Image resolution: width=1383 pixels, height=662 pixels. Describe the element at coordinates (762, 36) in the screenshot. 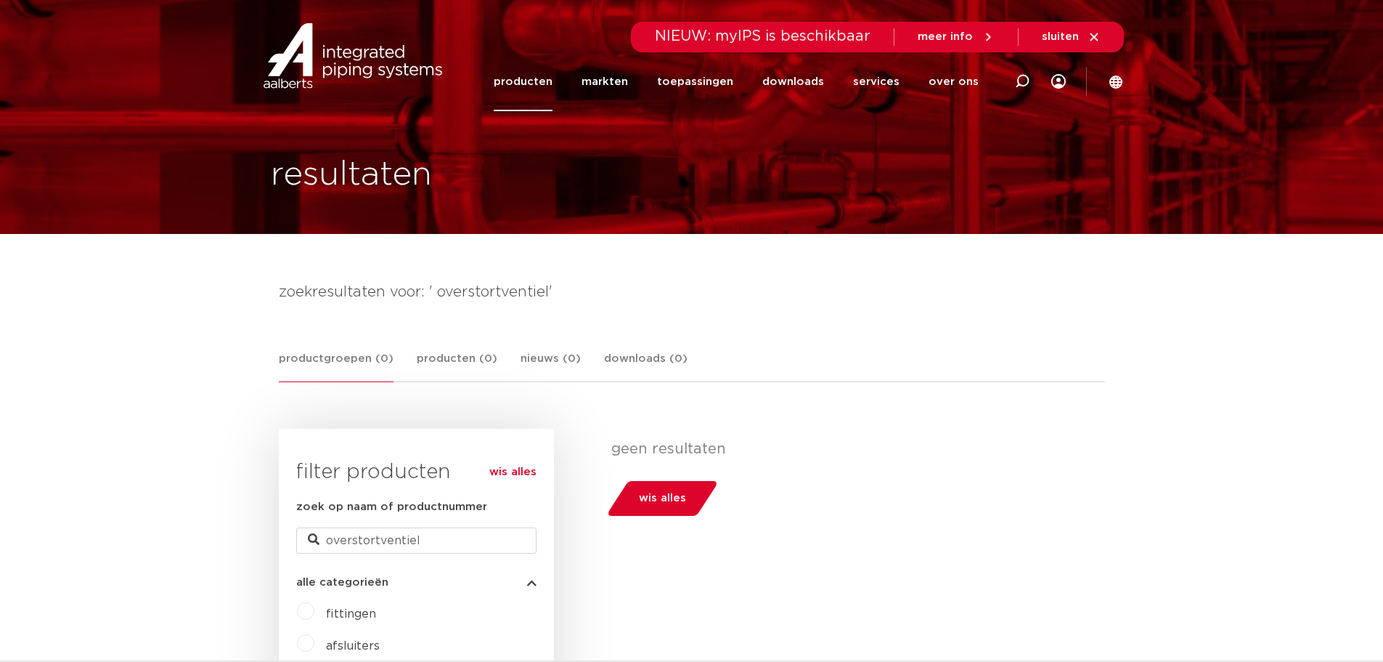

I see `span: NIEUW: myIPS is beschikbaar` at that location.